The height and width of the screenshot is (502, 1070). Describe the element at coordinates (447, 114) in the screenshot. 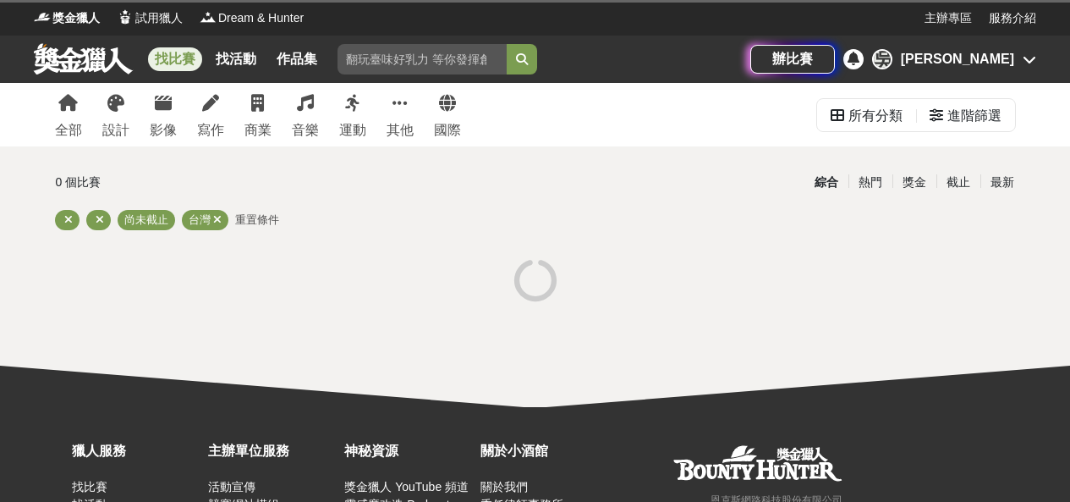

I see `a: 國際` at that location.